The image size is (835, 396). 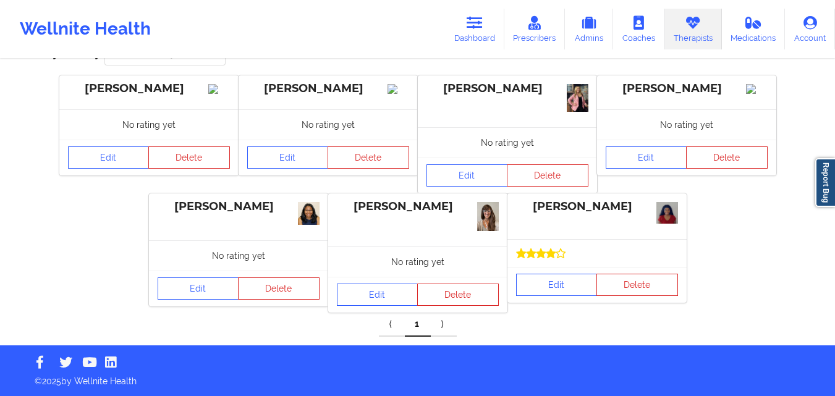 I want to click on a: Admins, so click(x=589, y=29).